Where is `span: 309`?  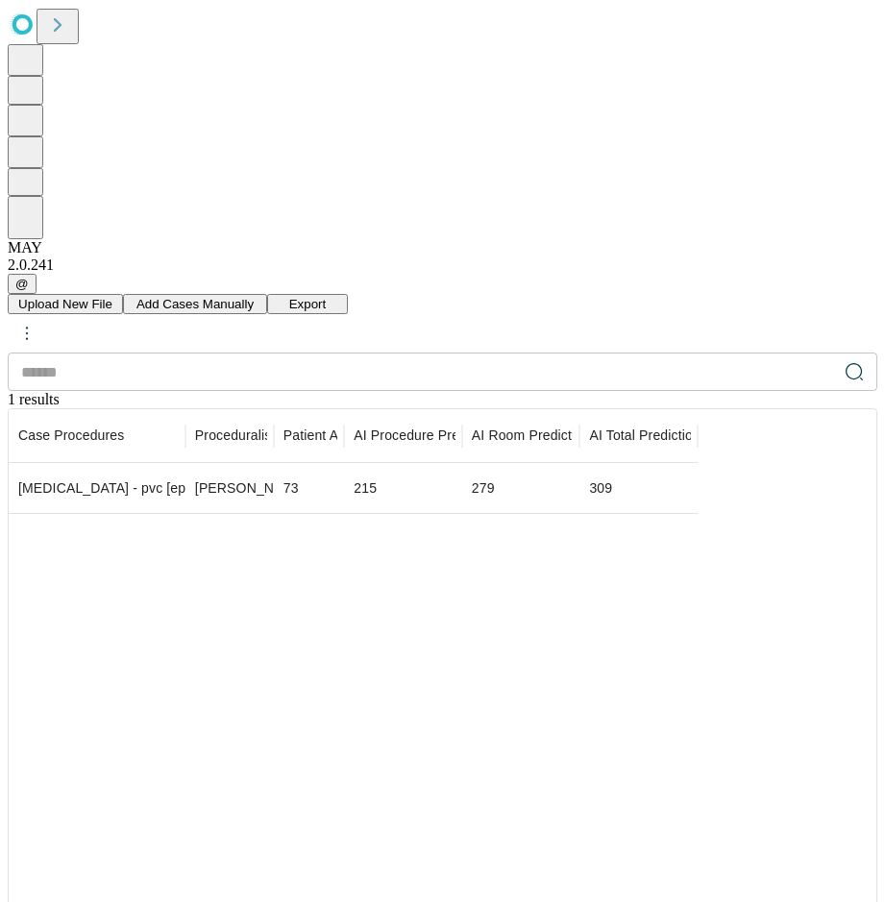 span: 309 is located at coordinates (600, 488).